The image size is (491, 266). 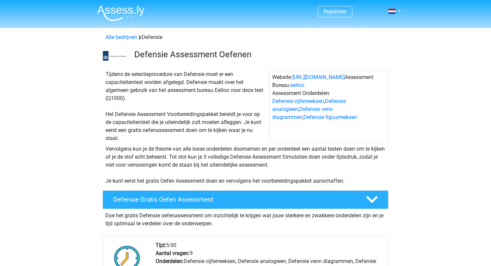 What do you see at coordinates (186, 107) in the screenshot?
I see `div: Tijdens de selectieprocedure van Defensie moet er een capaciteitentest worden afgelegd. Defensie ...` at bounding box center [186, 107].